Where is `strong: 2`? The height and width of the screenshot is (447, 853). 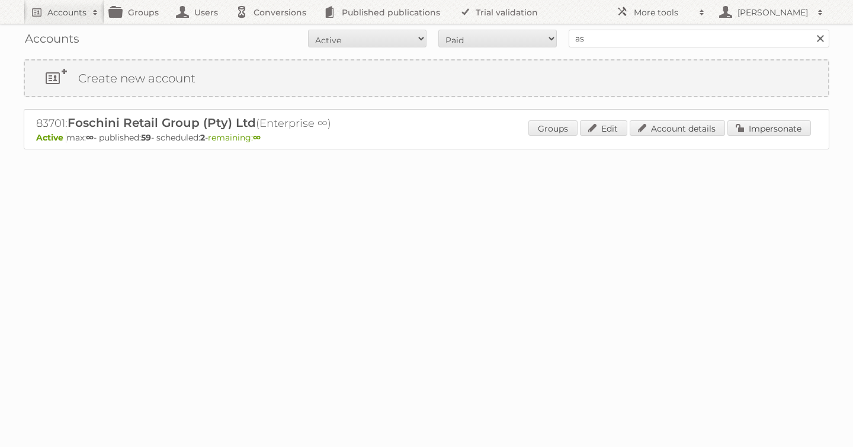 strong: 2 is located at coordinates (203, 137).